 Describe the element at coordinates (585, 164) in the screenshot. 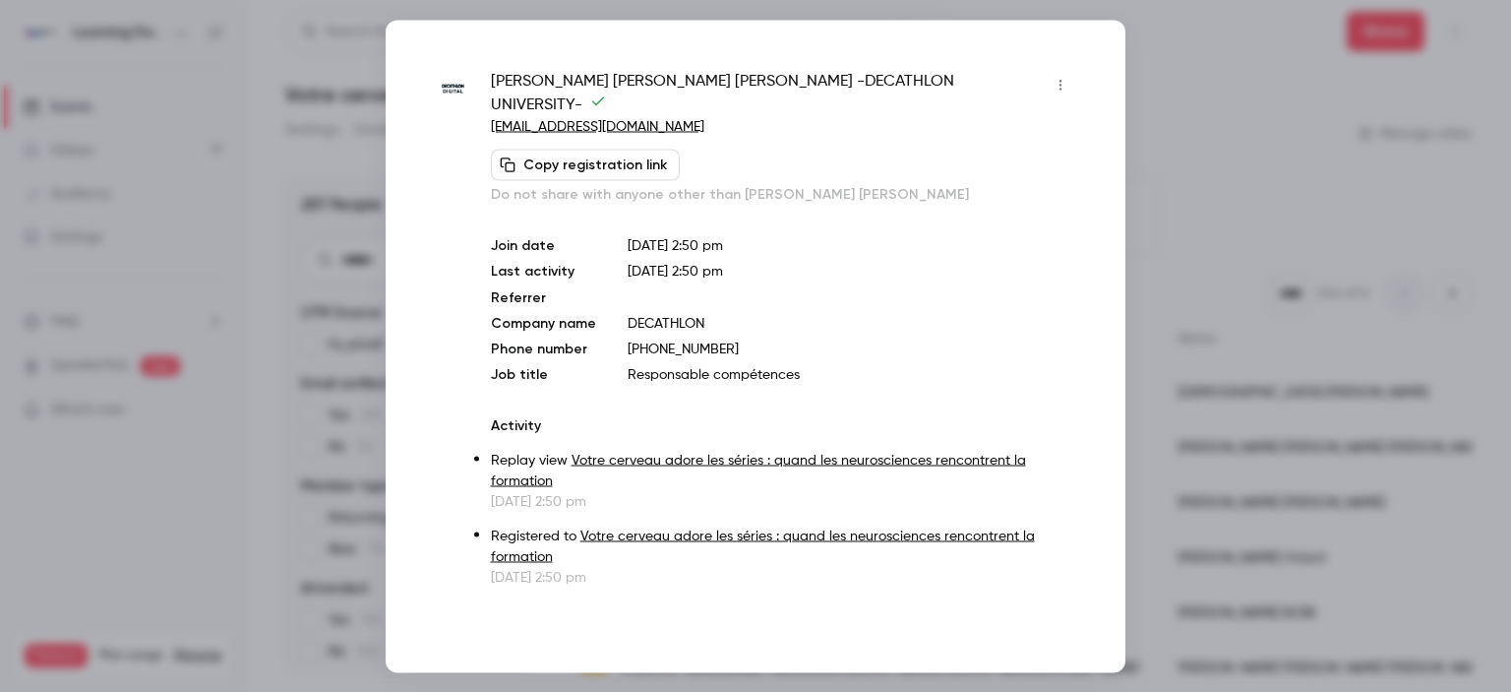

I see `button: Copy registration link` at that location.